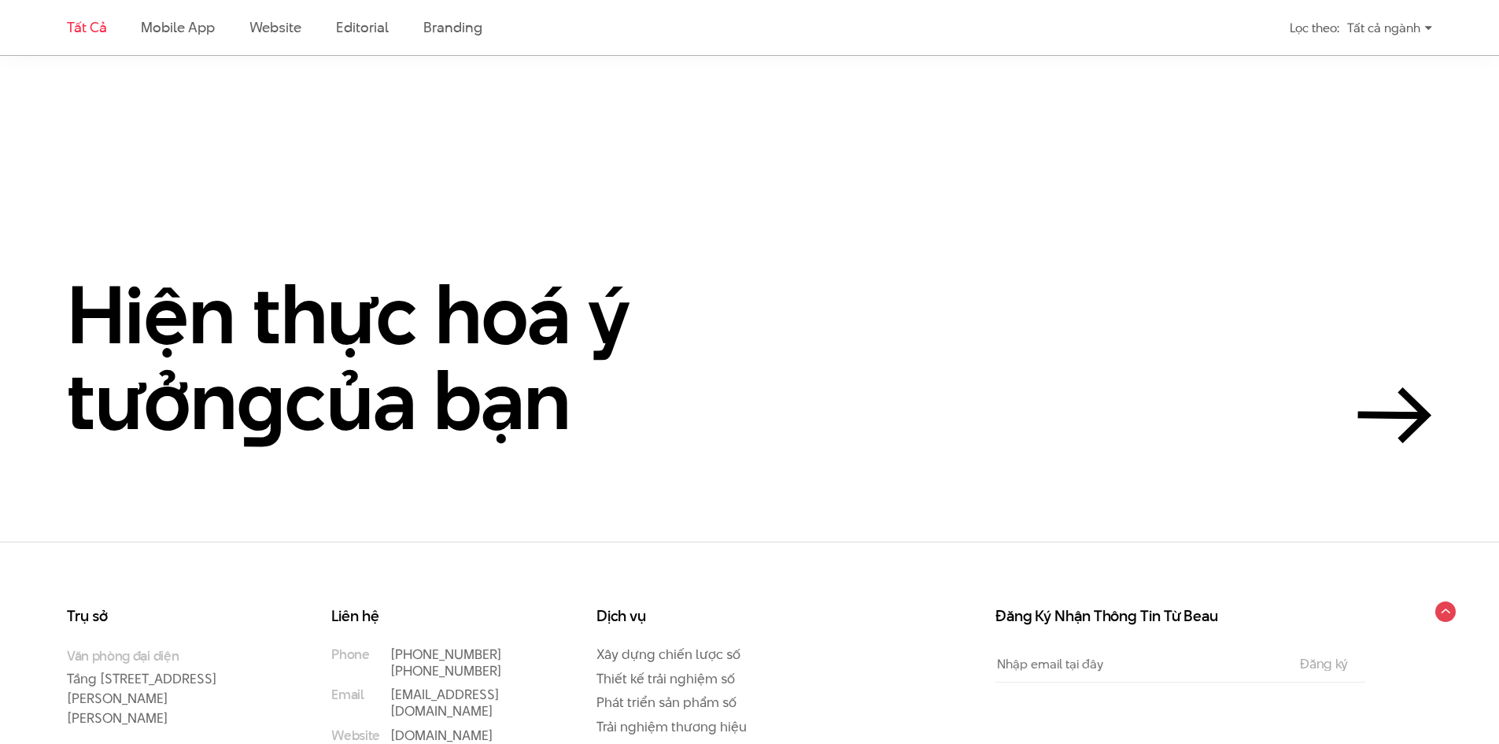  Describe the element at coordinates (1314, 28) in the screenshot. I see `div: Lọc theo:` at that location.